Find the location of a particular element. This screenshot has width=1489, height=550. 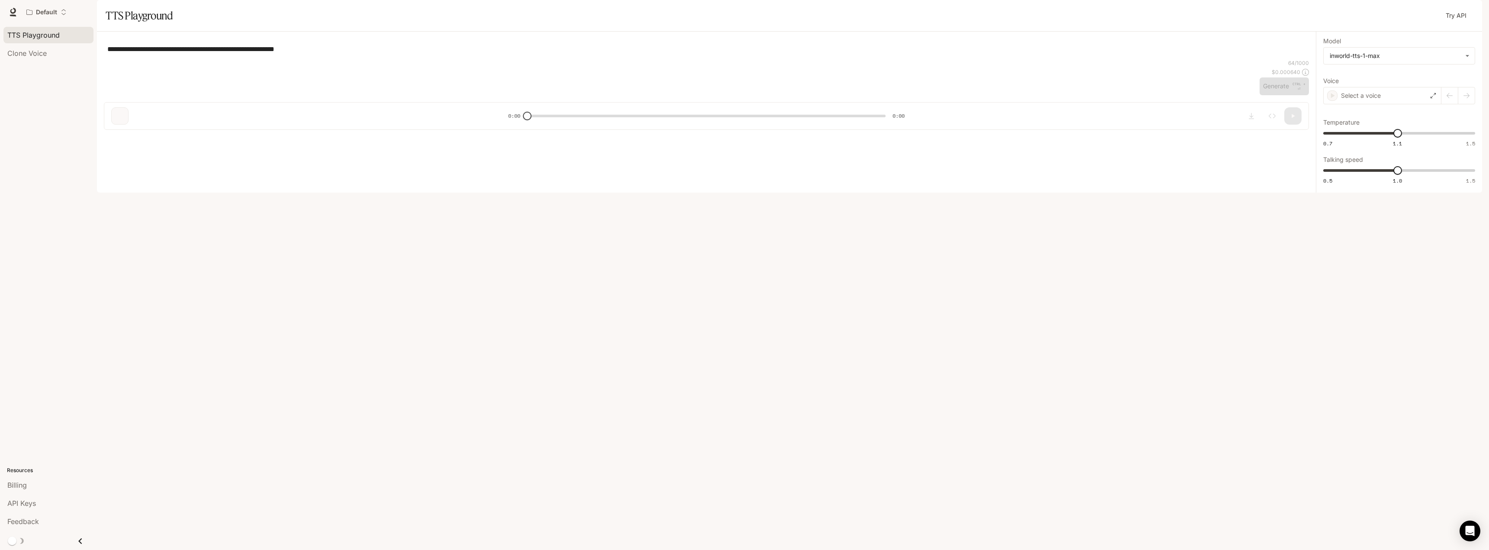

span: 1.0 is located at coordinates (1397, 180).